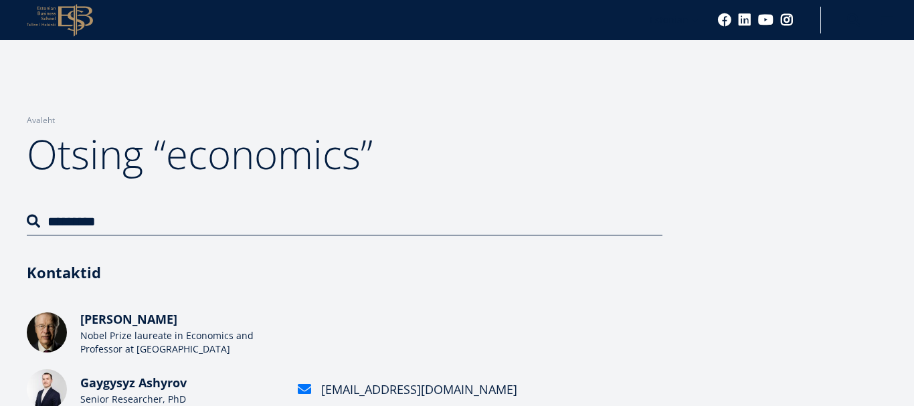 This screenshot has height=406, width=914. Describe the element at coordinates (345, 154) in the screenshot. I see `h1: Otsing “economics”` at that location.